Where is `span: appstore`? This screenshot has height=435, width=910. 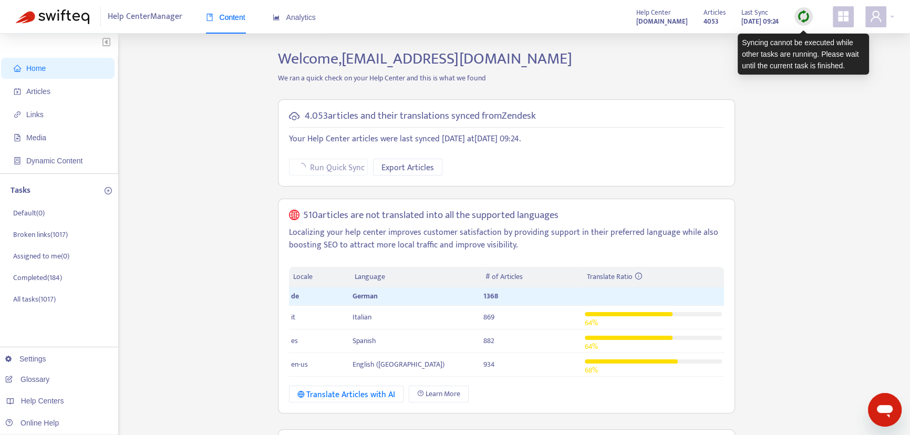
span: appstore is located at coordinates (843, 16).